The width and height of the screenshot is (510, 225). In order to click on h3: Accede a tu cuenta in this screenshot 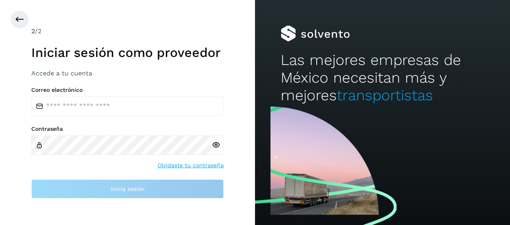, I will do `click(127, 73)`.